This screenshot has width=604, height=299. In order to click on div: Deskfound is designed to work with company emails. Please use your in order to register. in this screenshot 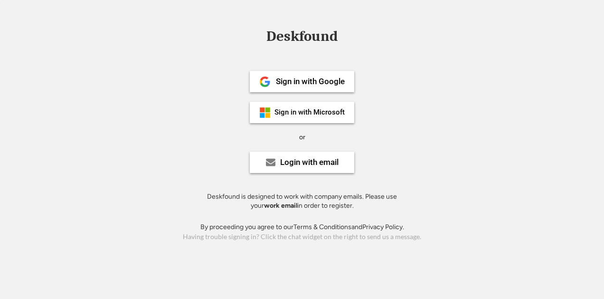, I will do `click(302, 201)`.